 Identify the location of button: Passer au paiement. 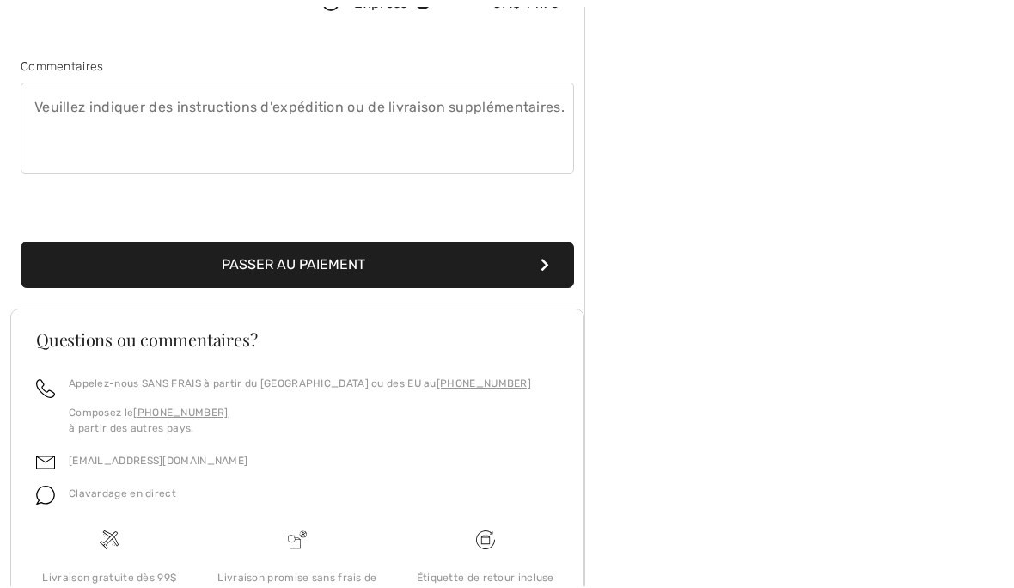
(297, 266).